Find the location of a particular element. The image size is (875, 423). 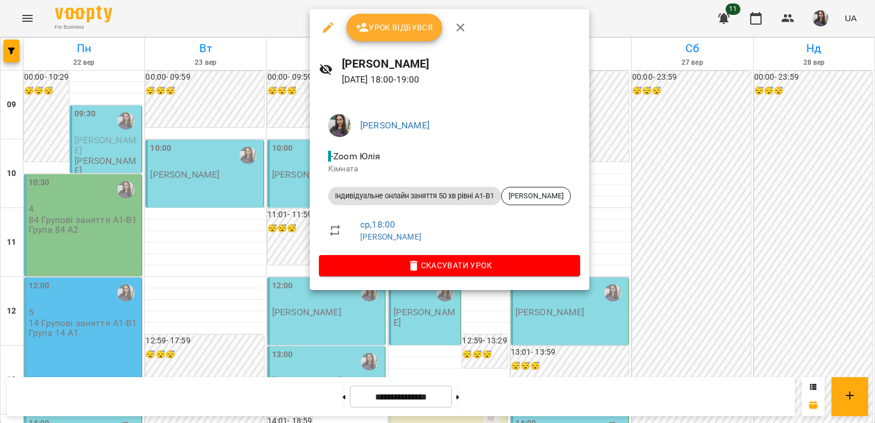

span: Урок відбувся is located at coordinates (395, 27).